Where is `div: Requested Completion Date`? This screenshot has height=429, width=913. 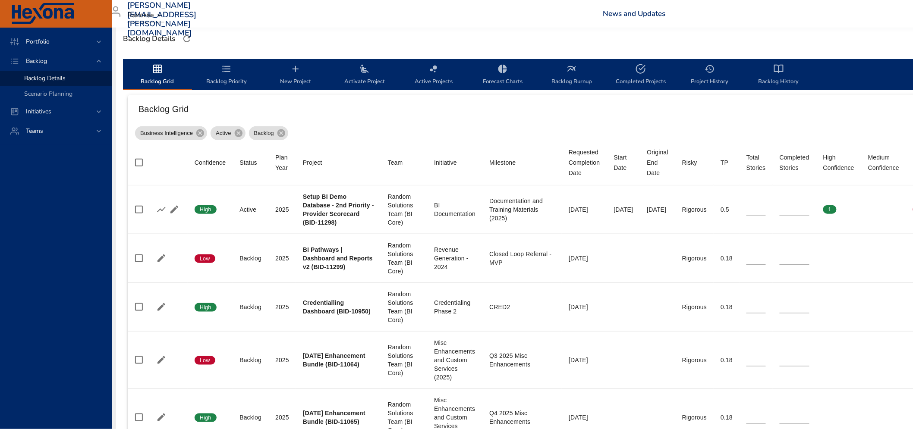
div: Requested Completion Date is located at coordinates (584, 163).